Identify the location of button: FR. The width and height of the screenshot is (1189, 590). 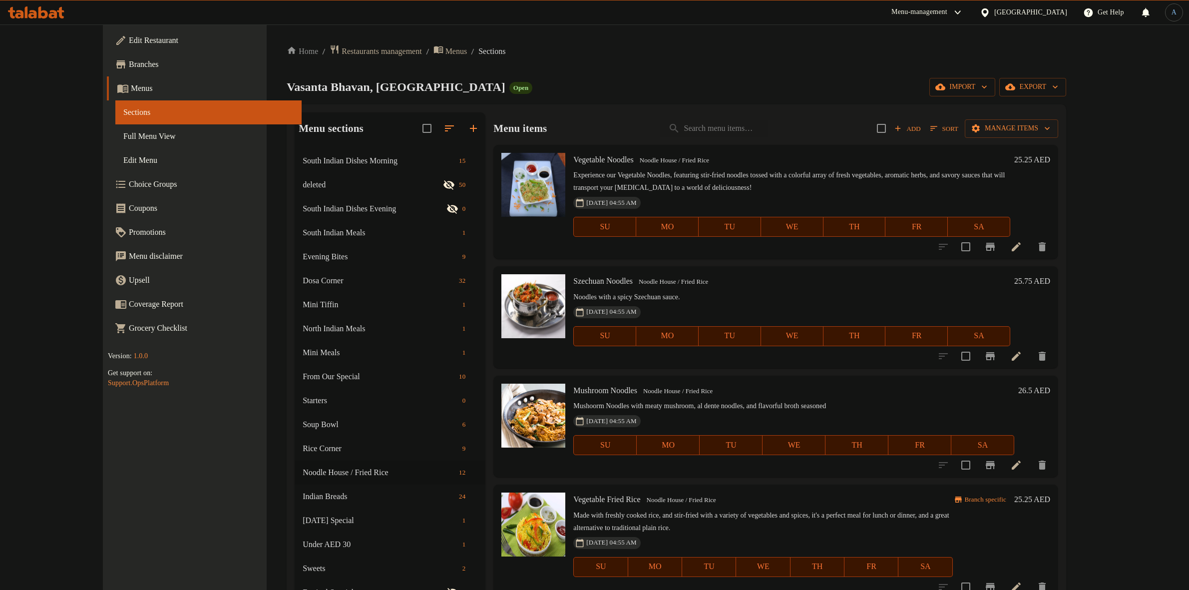
(871, 567).